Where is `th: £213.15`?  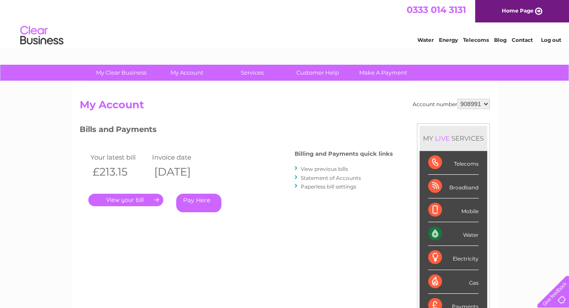 th: £213.15 is located at coordinates (119, 172).